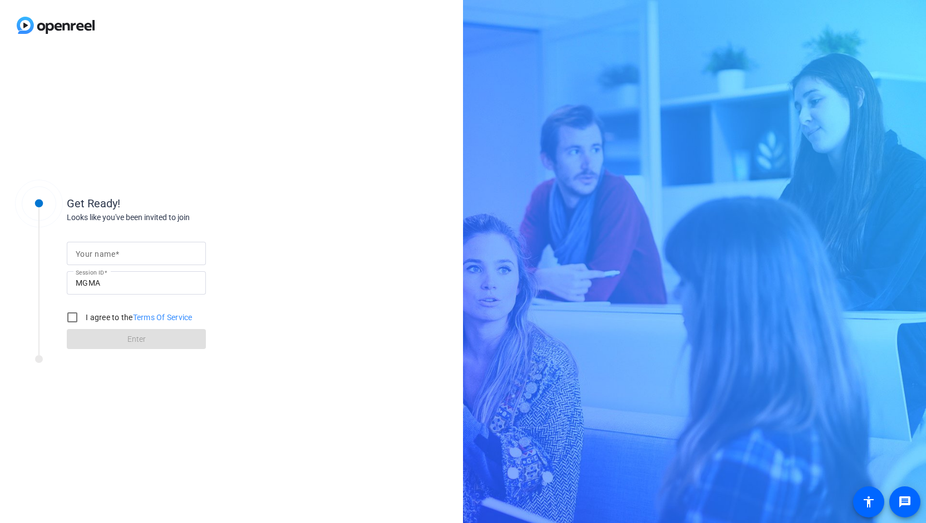 Image resolution: width=926 pixels, height=523 pixels. What do you see at coordinates (178, 204) in the screenshot?
I see `div: Get Ready!` at bounding box center [178, 204].